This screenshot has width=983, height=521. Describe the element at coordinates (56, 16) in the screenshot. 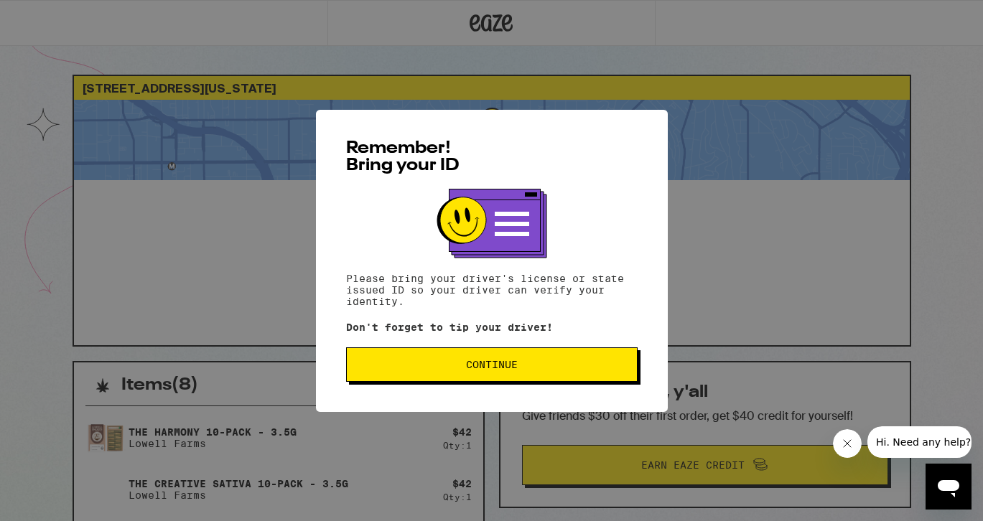

I see `span: Hi. Need any help?` at that location.